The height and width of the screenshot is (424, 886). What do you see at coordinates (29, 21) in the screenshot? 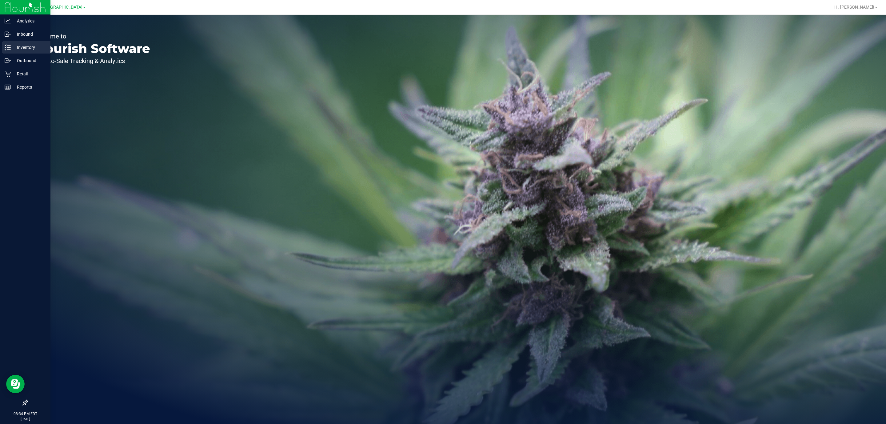
I see `p: Analytics` at bounding box center [29, 21].